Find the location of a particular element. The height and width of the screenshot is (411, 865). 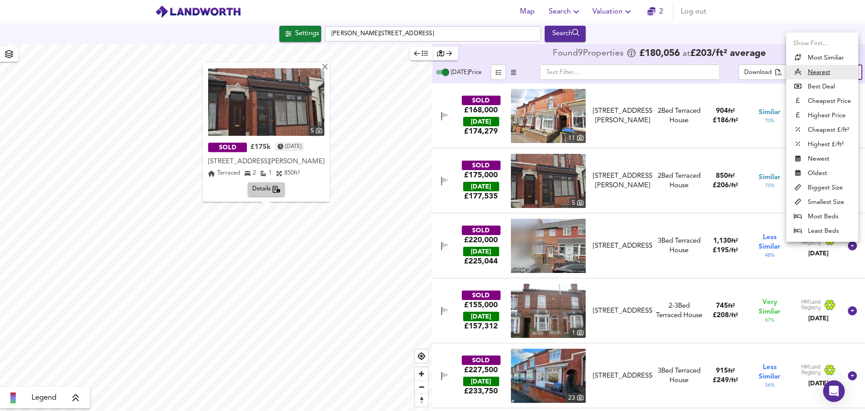

div: Open Intercom Messenger is located at coordinates (834, 391).